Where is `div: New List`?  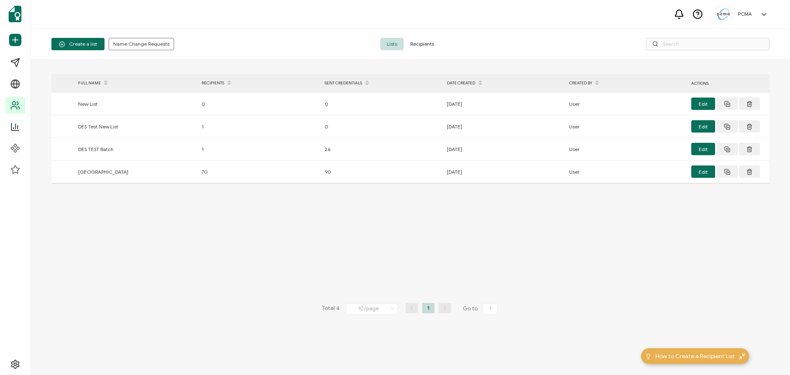
div: New List is located at coordinates (136, 104).